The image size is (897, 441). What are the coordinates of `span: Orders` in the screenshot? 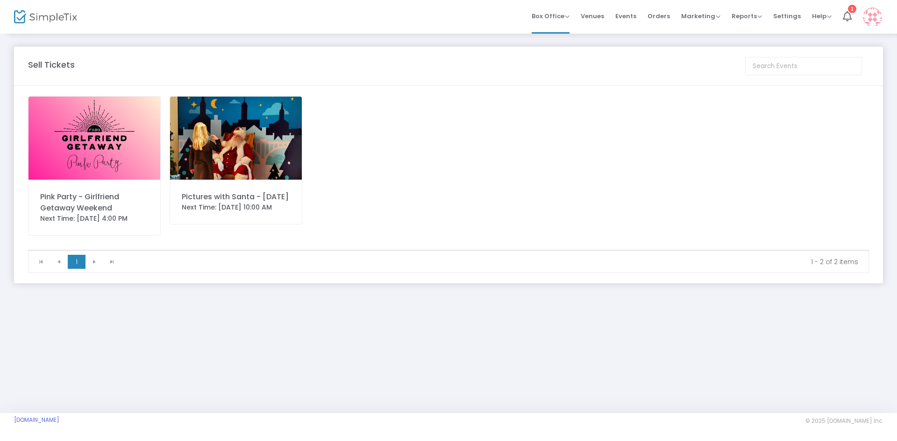 It's located at (659, 16).